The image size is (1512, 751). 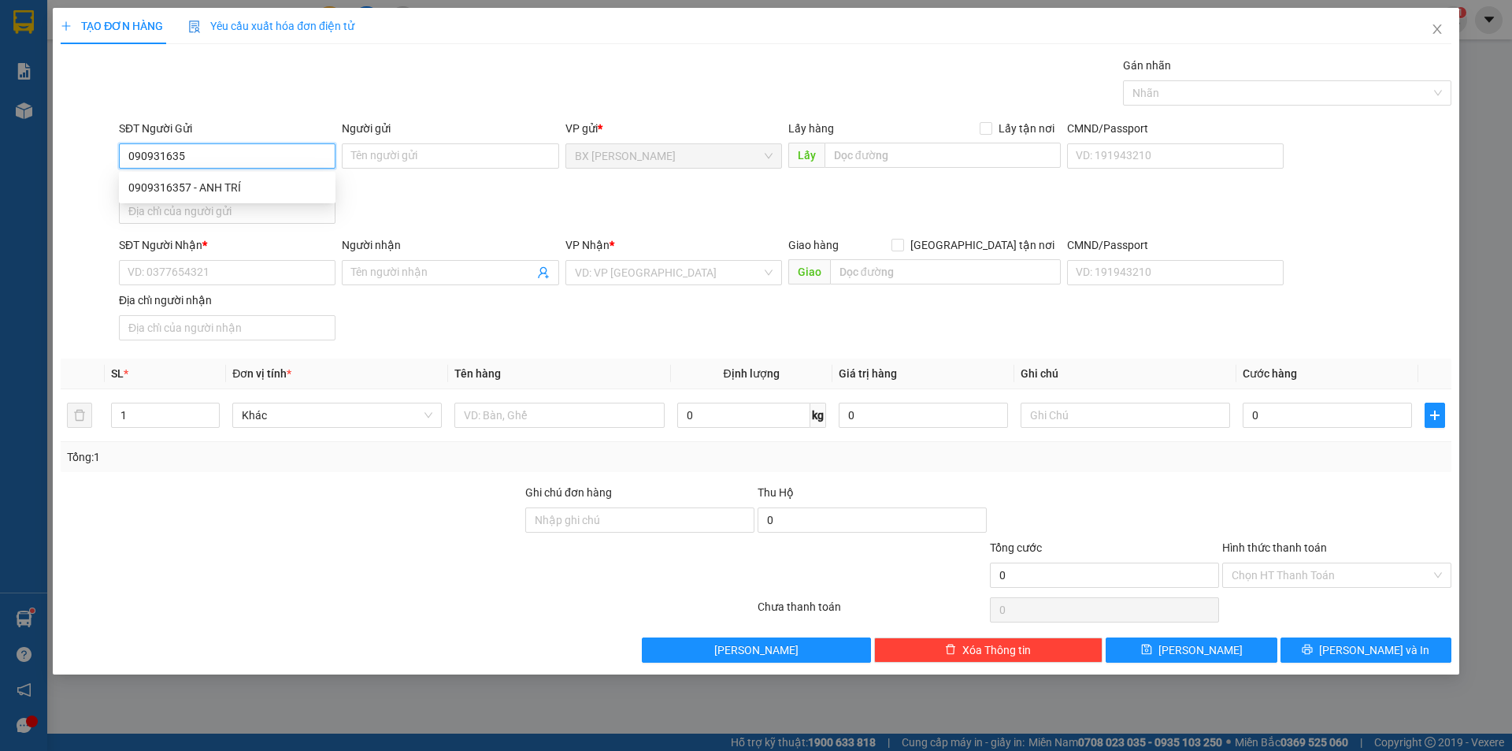 I want to click on span: Định lượng, so click(x=751, y=373).